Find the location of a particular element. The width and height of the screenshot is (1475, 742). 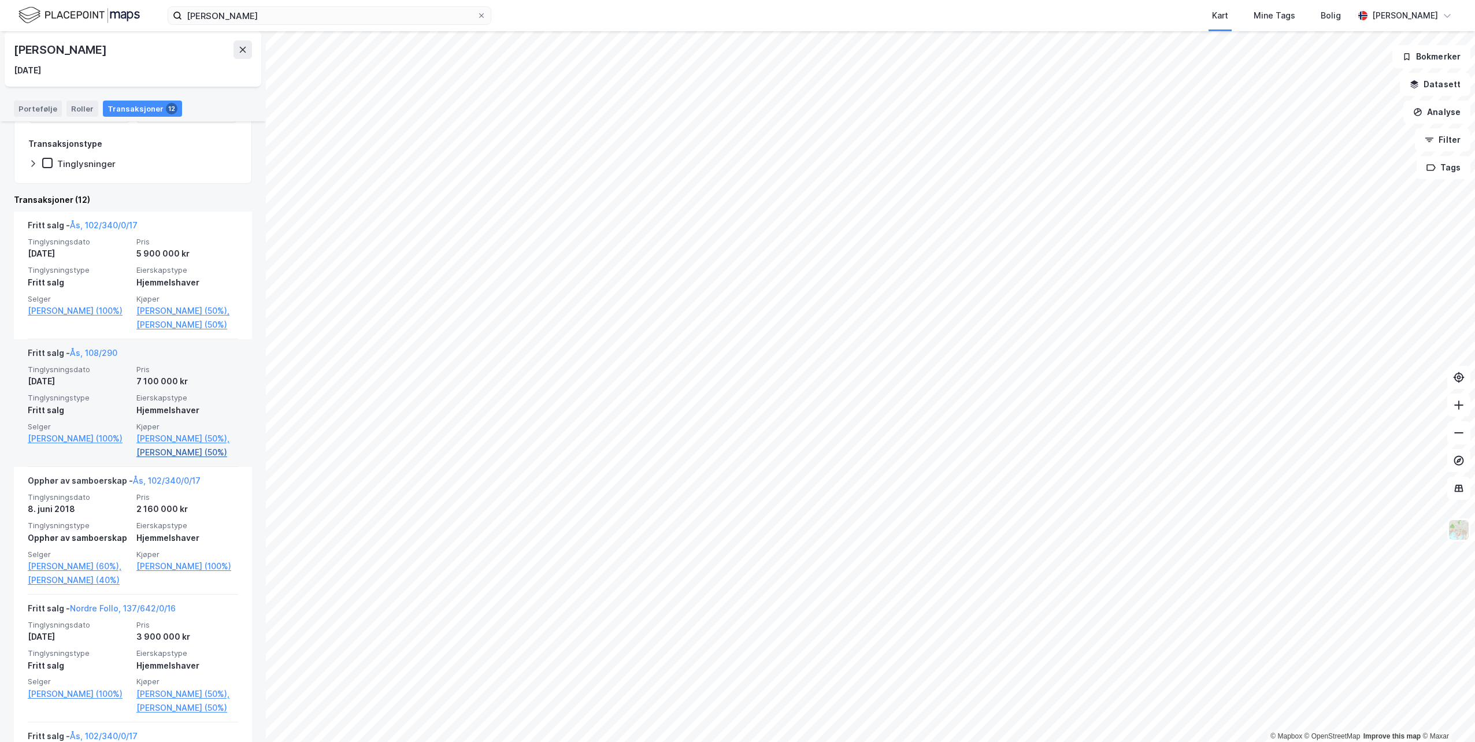

a: Mapbox is located at coordinates (1286, 736).